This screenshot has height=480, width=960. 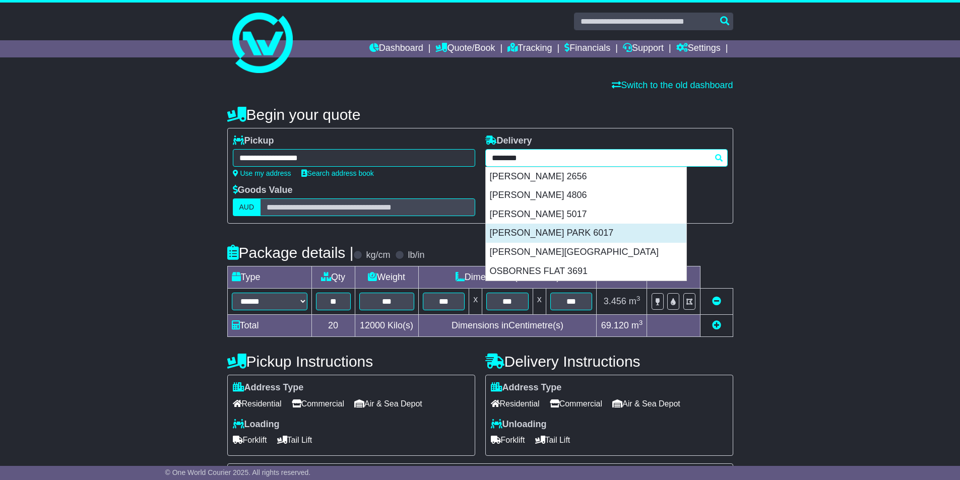 What do you see at coordinates (351, 361) in the screenshot?
I see `h4: Pickup Instructions` at bounding box center [351, 361].